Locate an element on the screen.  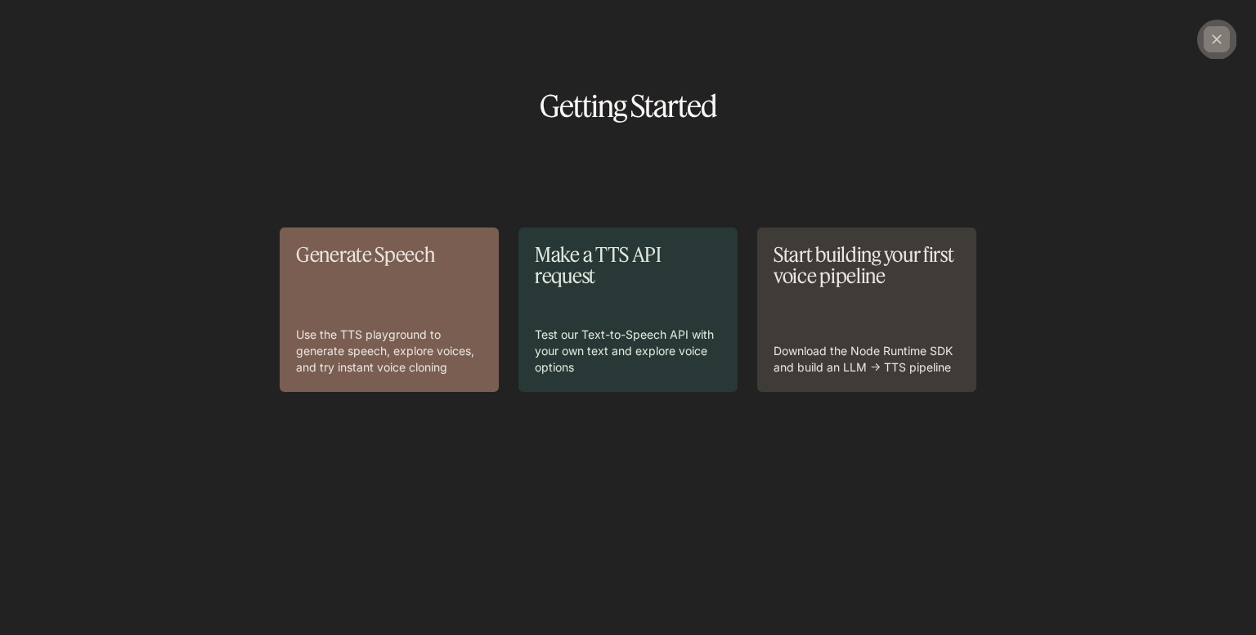
p: Download the Node Runtime SDK and build an LLM → TTS pipeline is located at coordinates (867, 359).